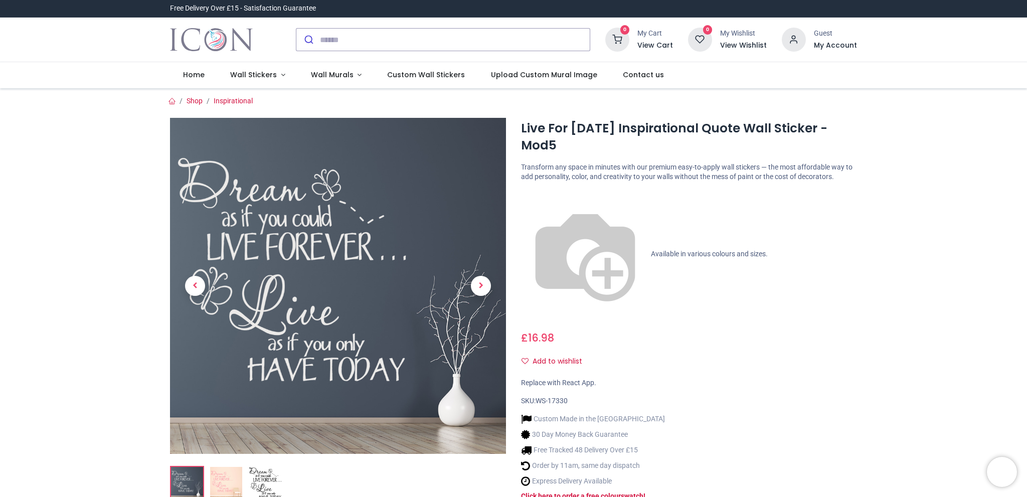 Image resolution: width=1027 pixels, height=497 pixels. Describe the element at coordinates (593, 465) in the screenshot. I see `li: Order by 11am, same day dispatch` at that location.